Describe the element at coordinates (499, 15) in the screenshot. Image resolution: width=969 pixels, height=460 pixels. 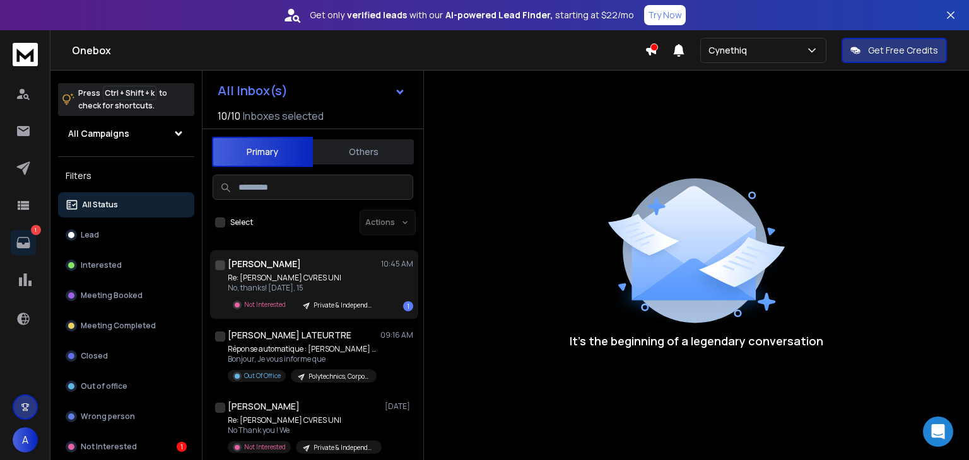
I see `strong: AI-powered Lead Finder,` at that location.